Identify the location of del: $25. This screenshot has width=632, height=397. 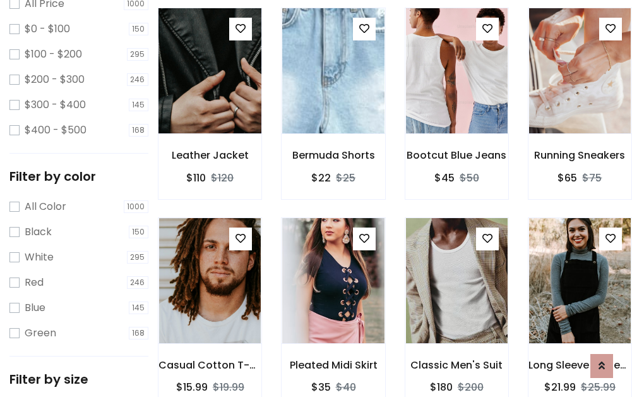
(346, 177).